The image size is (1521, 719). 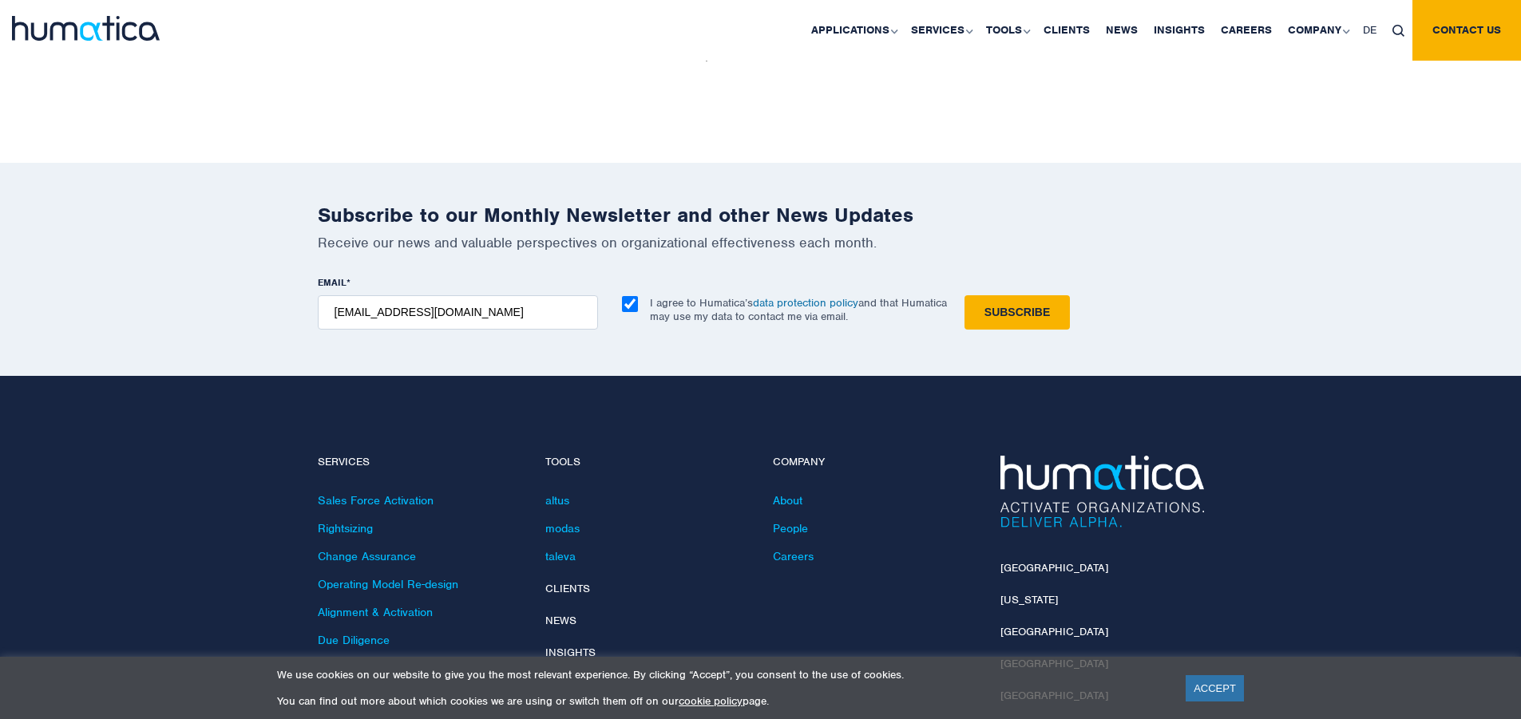 What do you see at coordinates (1369, 30) in the screenshot?
I see `span: DE` at bounding box center [1369, 30].